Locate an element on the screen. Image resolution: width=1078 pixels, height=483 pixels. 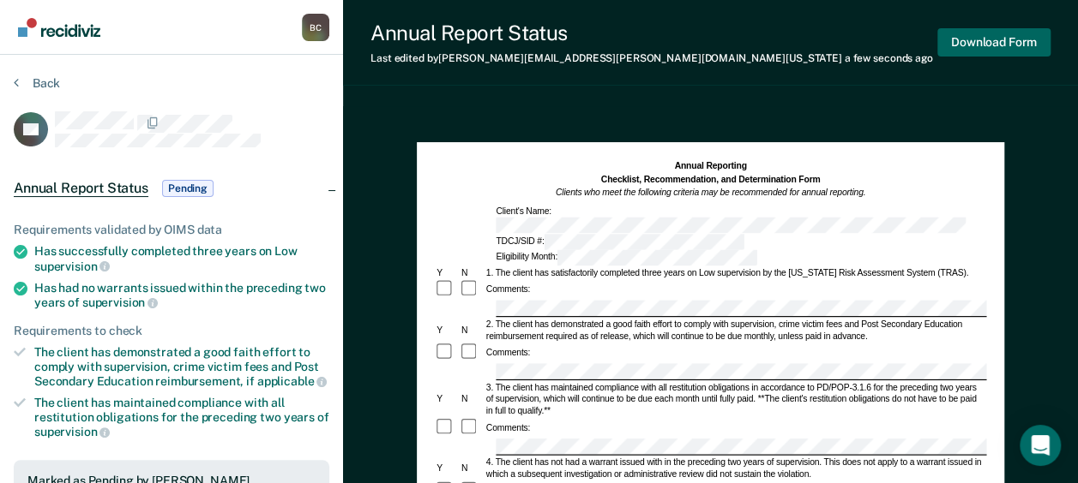
strong: Annual Reporting is located at coordinates (710, 166).